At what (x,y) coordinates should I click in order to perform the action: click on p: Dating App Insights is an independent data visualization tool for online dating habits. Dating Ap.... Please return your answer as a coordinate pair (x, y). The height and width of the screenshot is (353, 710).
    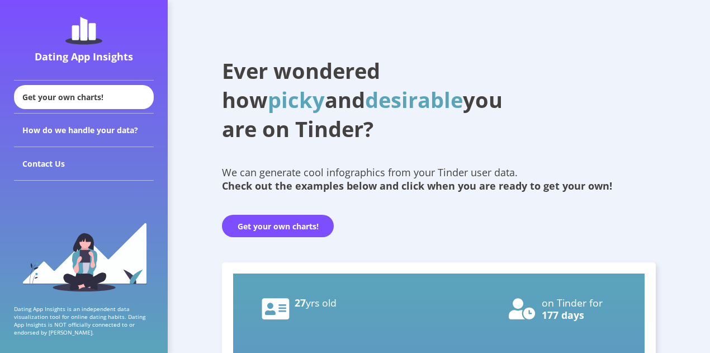
    Looking at the image, I should click on (84, 320).